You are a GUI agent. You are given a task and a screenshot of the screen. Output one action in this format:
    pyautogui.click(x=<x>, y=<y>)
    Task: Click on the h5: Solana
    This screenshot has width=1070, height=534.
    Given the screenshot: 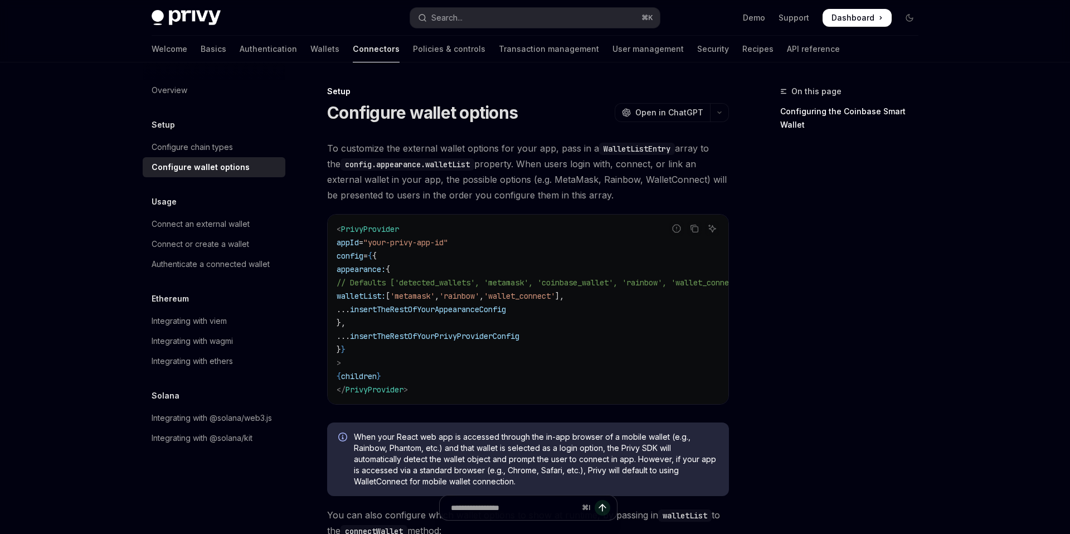 What is the action you would take?
    pyautogui.click(x=165, y=396)
    